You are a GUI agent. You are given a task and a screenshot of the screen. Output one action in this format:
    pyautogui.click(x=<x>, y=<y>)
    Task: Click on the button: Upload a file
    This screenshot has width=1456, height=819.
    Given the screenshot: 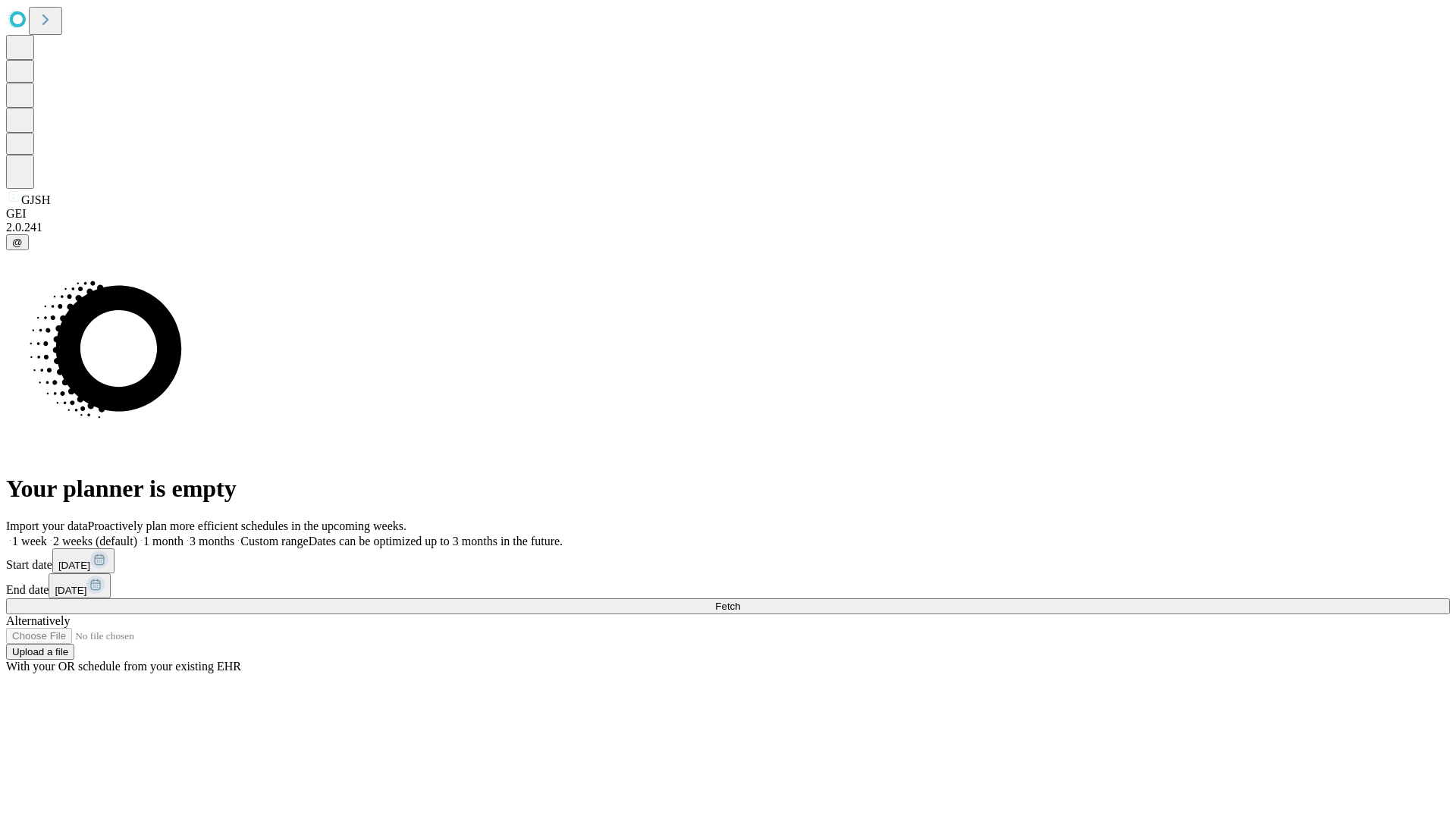 What is the action you would take?
    pyautogui.click(x=40, y=651)
    